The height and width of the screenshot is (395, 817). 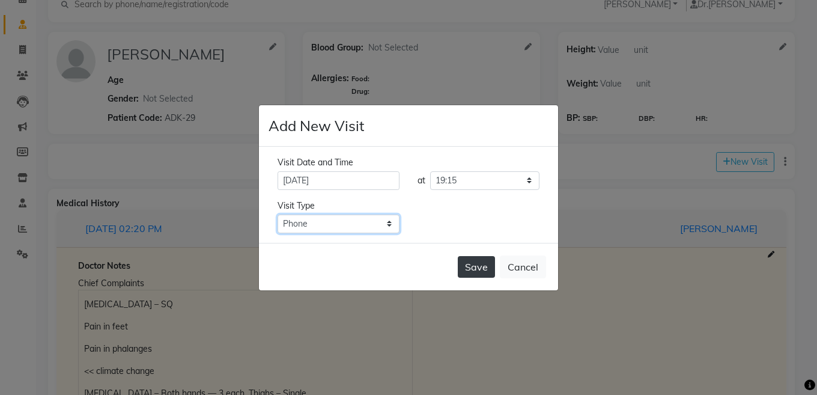 I want to click on input: select date, so click(x=338, y=180).